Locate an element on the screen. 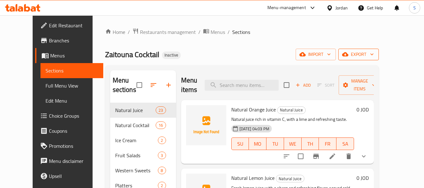 Image resolution: width=424 pixels, height=188 pixels. span: Natural Lemon Juice is located at coordinates (253, 178).